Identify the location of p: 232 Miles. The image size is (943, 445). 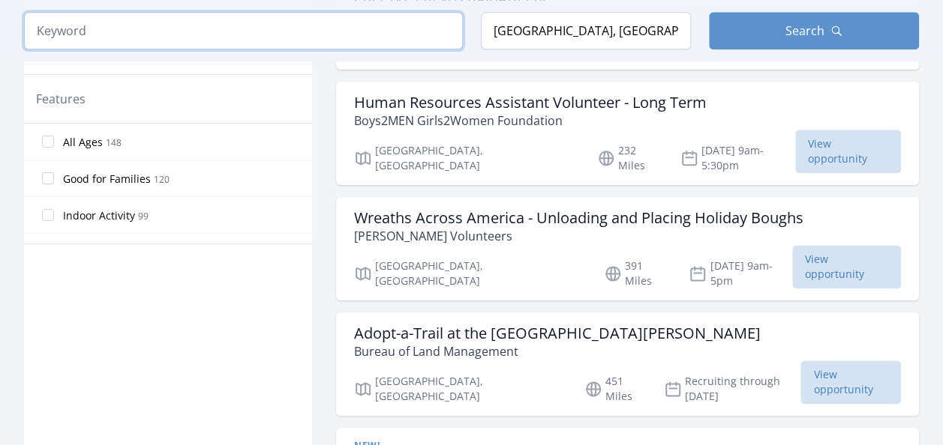
(629, 158).